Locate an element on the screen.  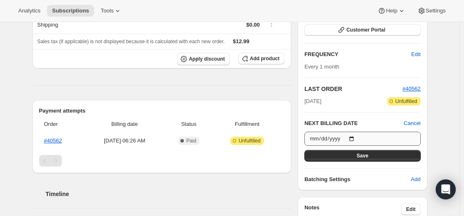
button: #40562 is located at coordinates (411, 89).